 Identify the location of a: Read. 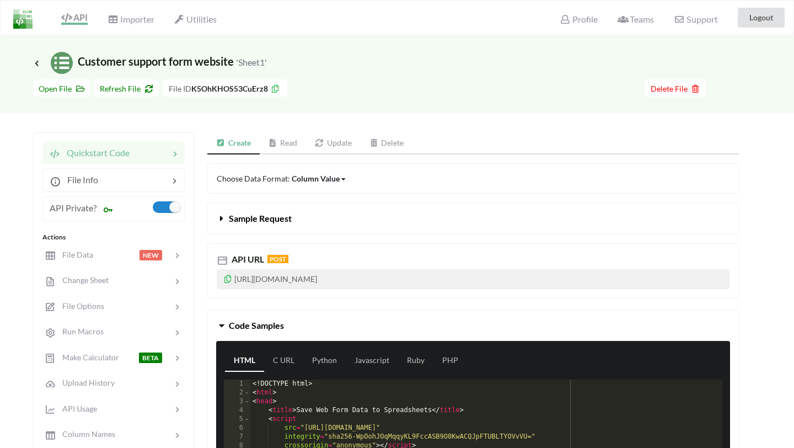
(283, 143).